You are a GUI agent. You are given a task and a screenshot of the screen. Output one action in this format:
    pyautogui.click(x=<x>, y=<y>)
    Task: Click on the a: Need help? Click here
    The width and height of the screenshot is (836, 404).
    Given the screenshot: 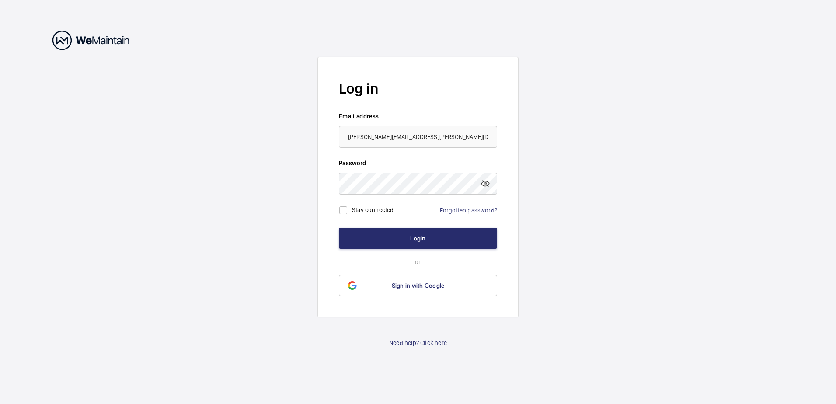 What is the action you would take?
    pyautogui.click(x=418, y=343)
    